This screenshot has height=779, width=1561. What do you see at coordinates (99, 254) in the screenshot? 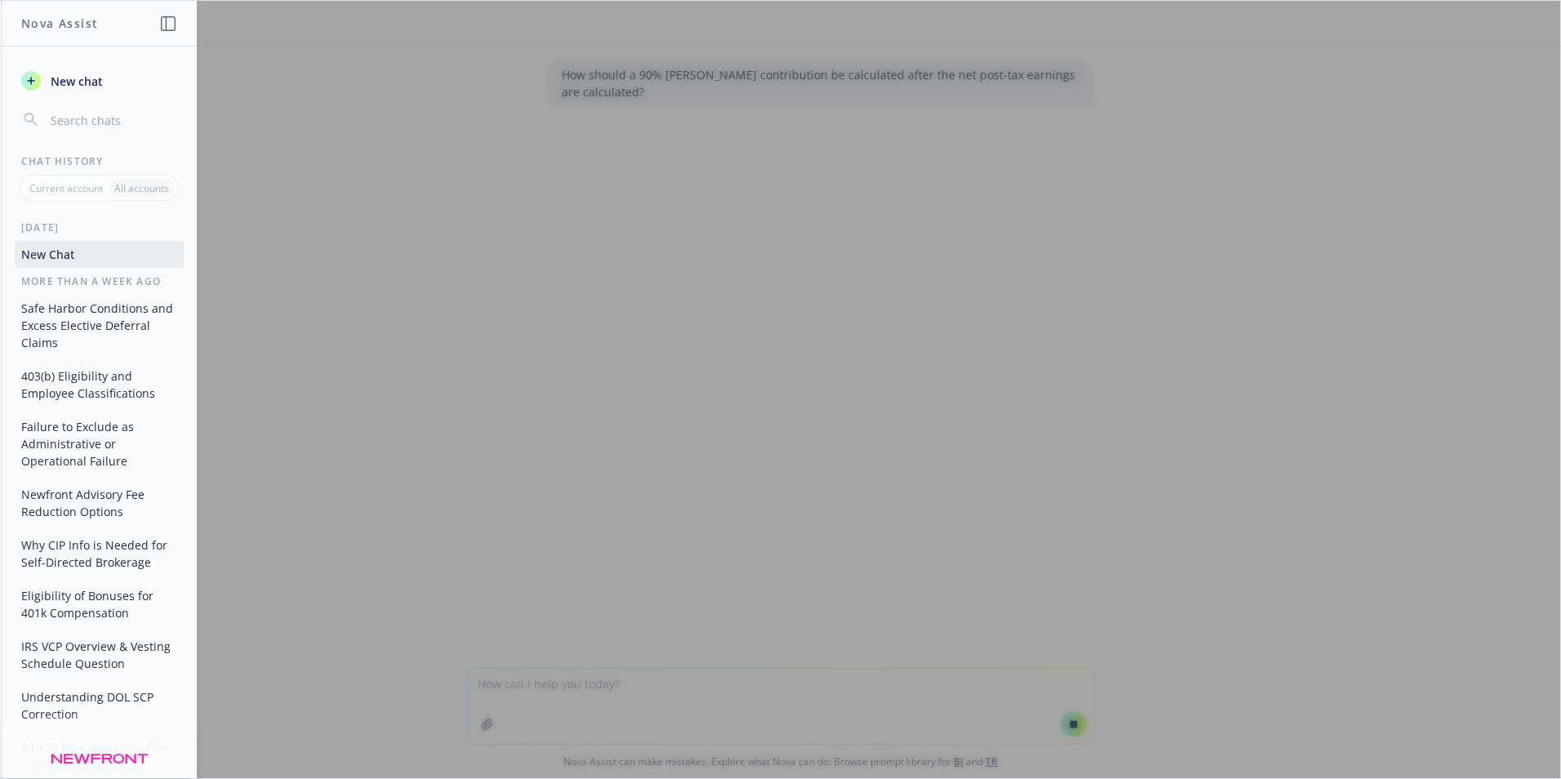
I see `button: New Chat` at bounding box center [99, 254].